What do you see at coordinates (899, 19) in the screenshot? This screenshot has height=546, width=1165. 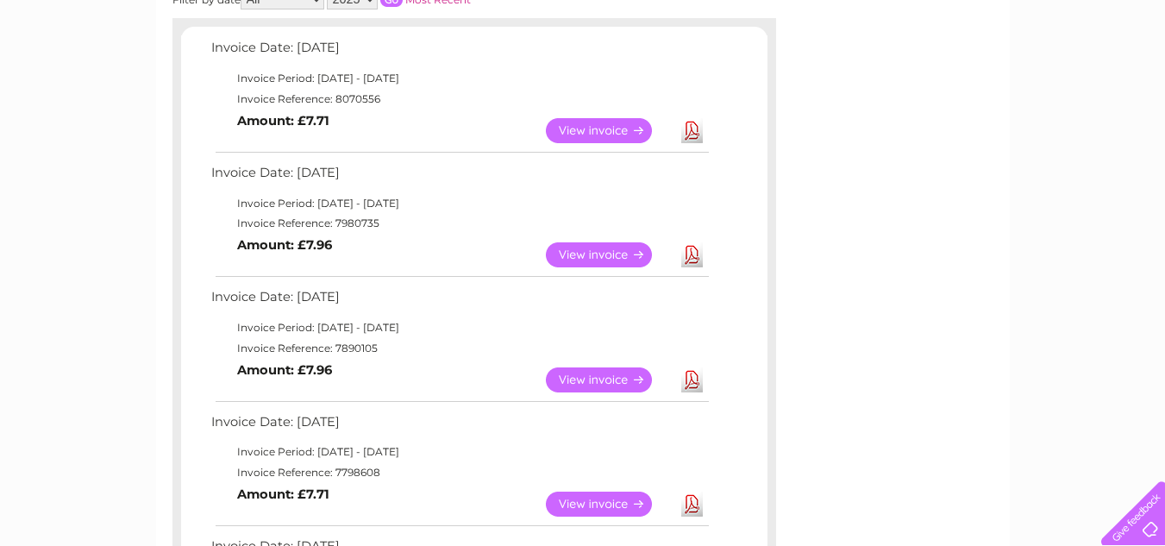 I see `a: 0333 014 3131` at bounding box center [899, 19].